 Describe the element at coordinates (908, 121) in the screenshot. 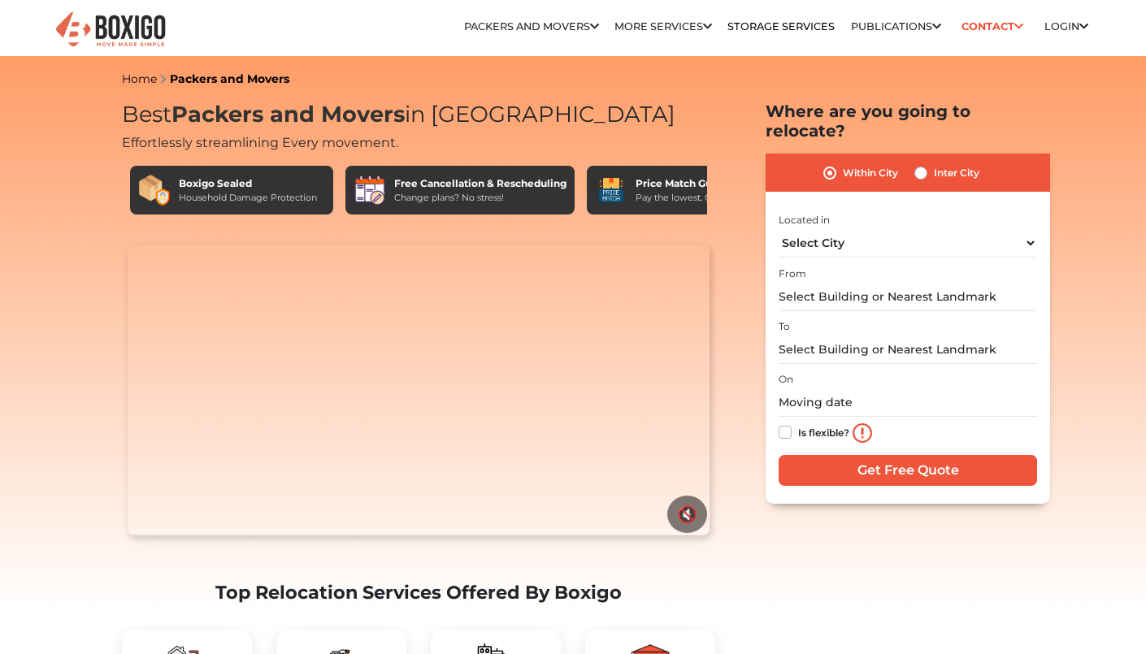

I see `h2: Where are you going to relocate?` at that location.